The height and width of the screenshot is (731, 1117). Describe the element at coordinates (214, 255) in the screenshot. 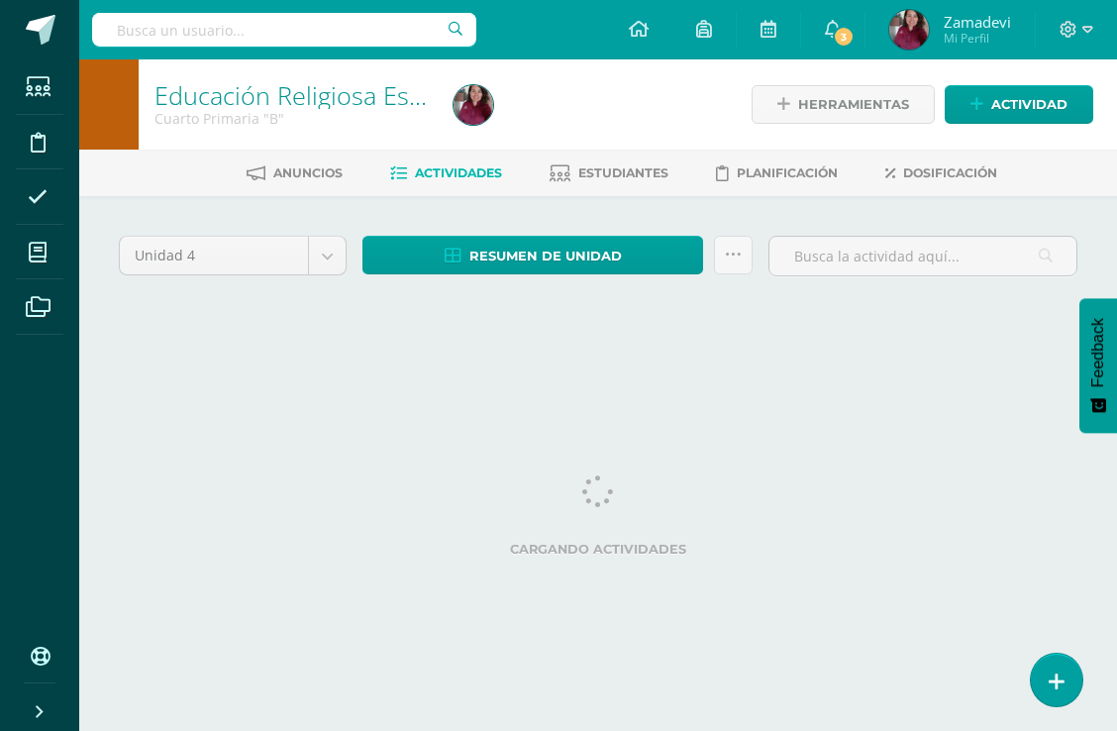

I see `span: Unidad 4` at that location.